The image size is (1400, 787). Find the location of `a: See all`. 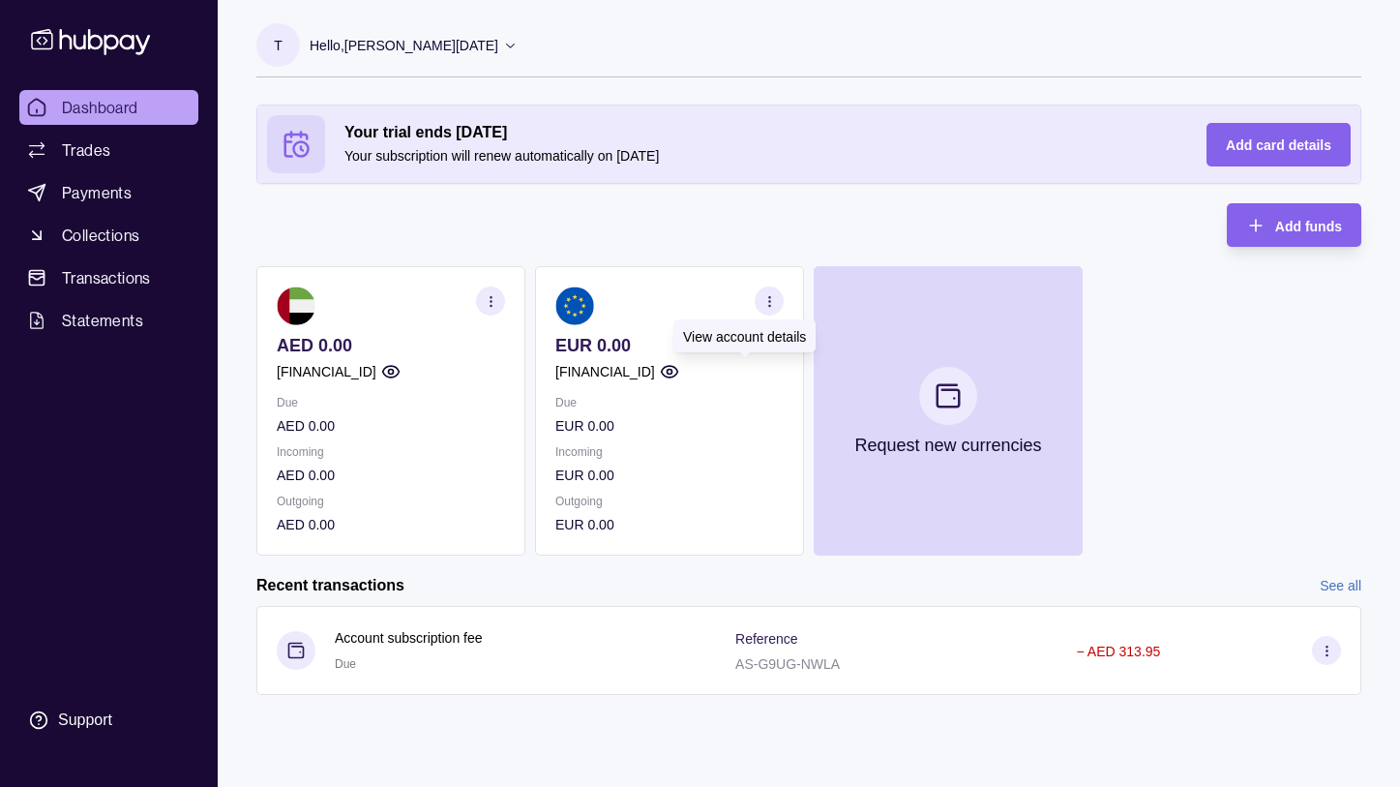

a: See all is located at coordinates (1340, 585).